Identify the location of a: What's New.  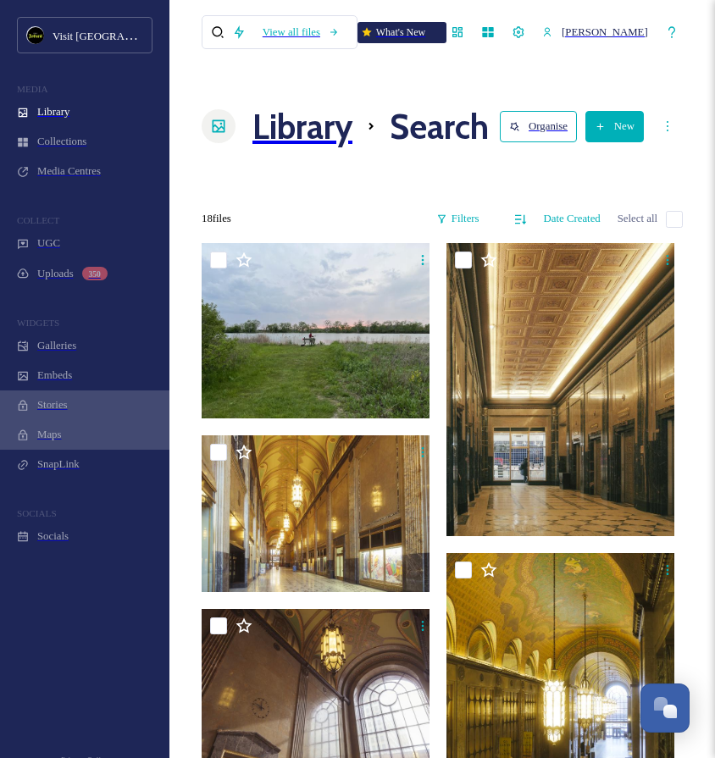
(396, 32).